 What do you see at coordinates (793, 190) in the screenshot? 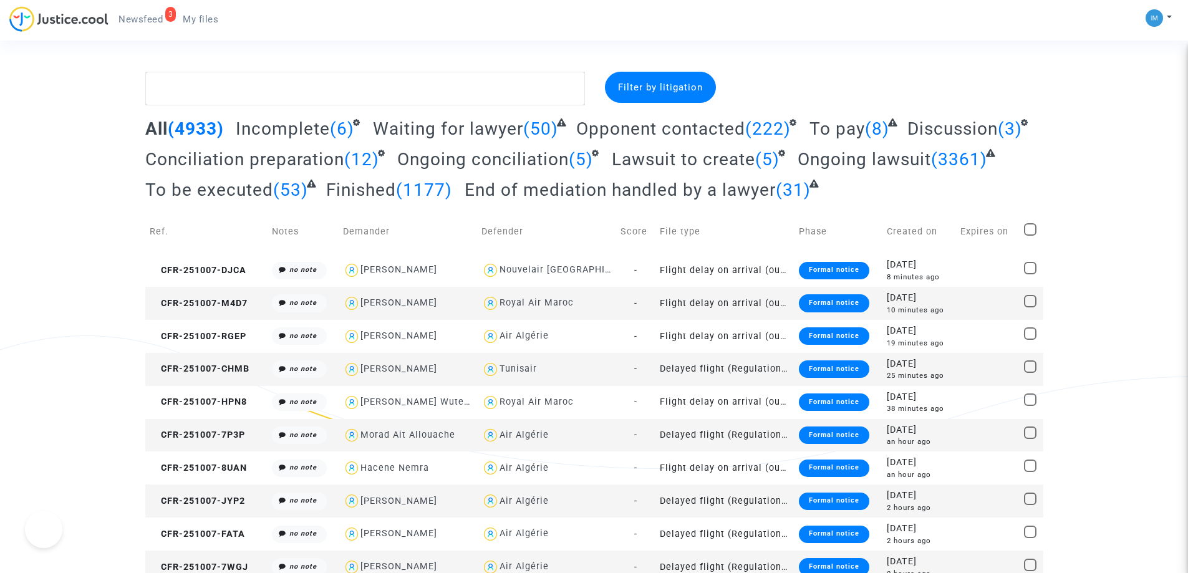
I see `span: (31)` at bounding box center [793, 190].